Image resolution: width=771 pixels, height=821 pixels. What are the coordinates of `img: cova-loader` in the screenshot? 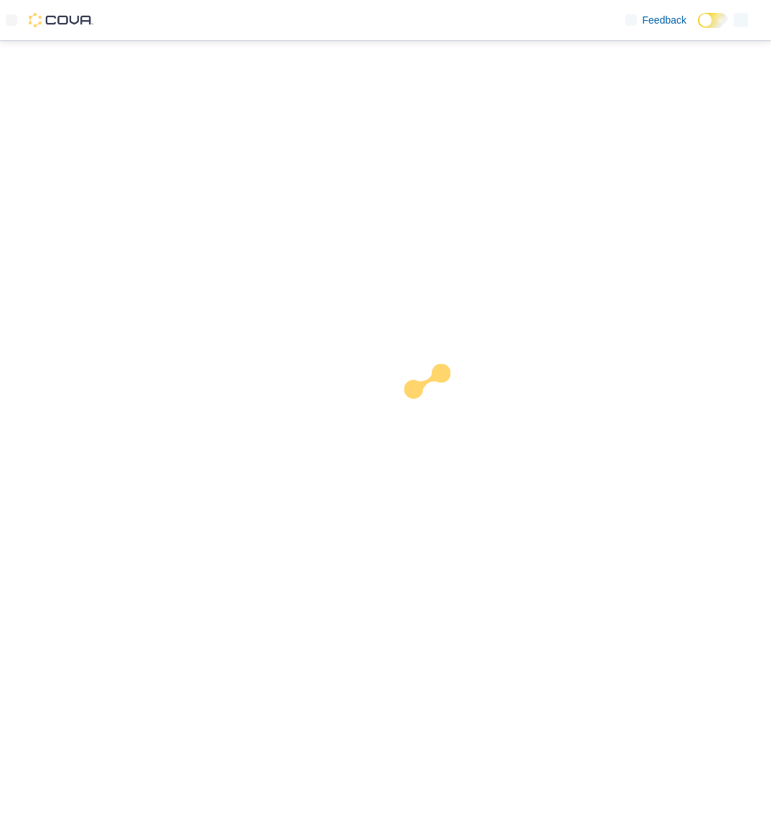 It's located at (439, 407).